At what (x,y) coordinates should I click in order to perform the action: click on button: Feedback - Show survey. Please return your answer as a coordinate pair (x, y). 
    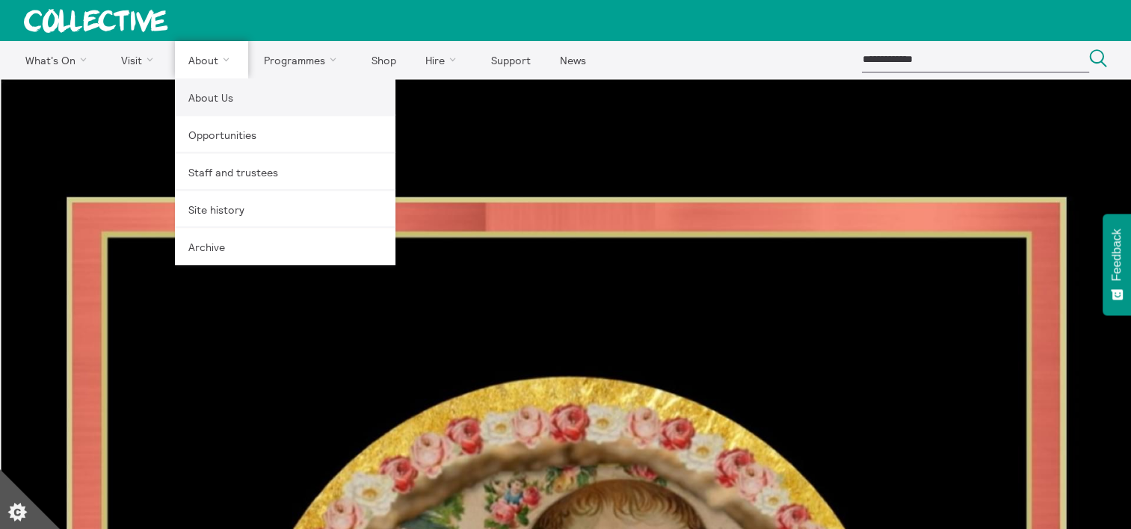
    Looking at the image, I should click on (1116, 265).